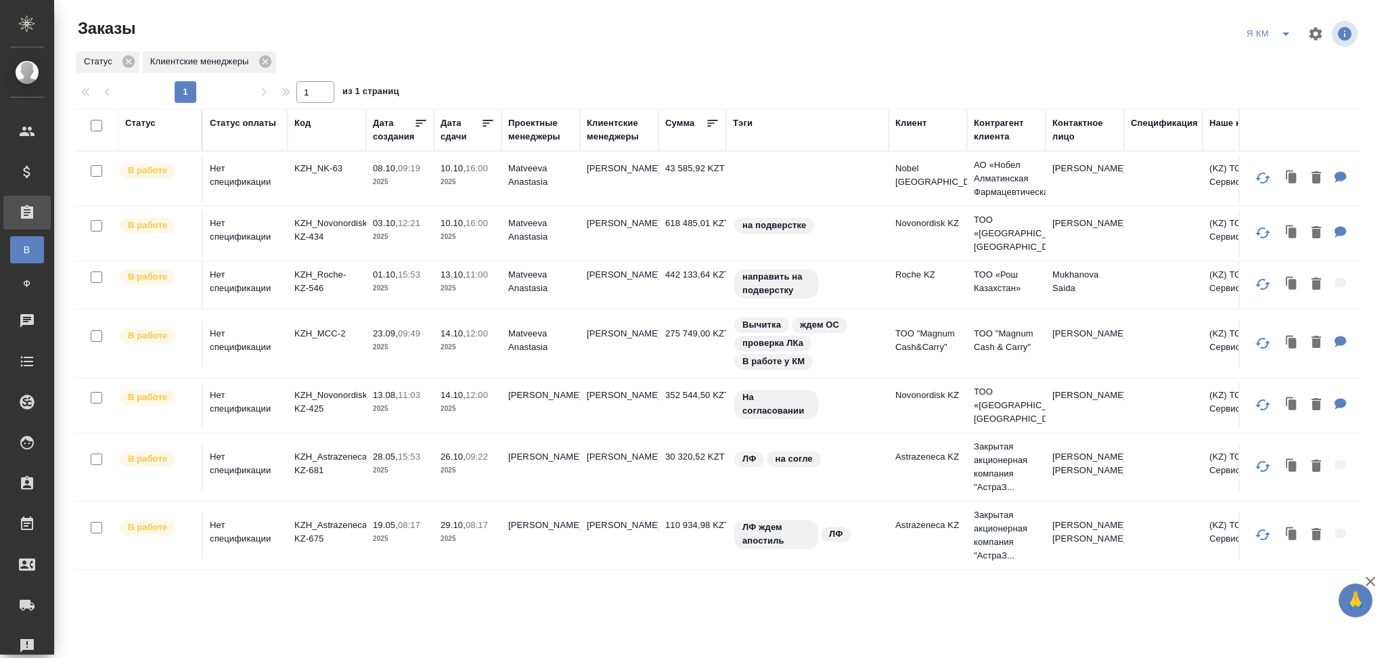 The height and width of the screenshot is (658, 1386). I want to click on p: на согле, so click(793, 459).